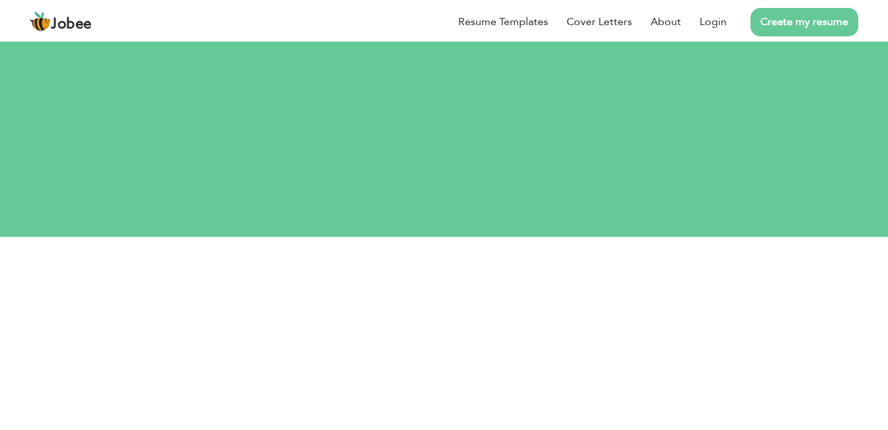 Image resolution: width=888 pixels, height=430 pixels. Describe the element at coordinates (599, 22) in the screenshot. I see `a: Cover Letters` at that location.